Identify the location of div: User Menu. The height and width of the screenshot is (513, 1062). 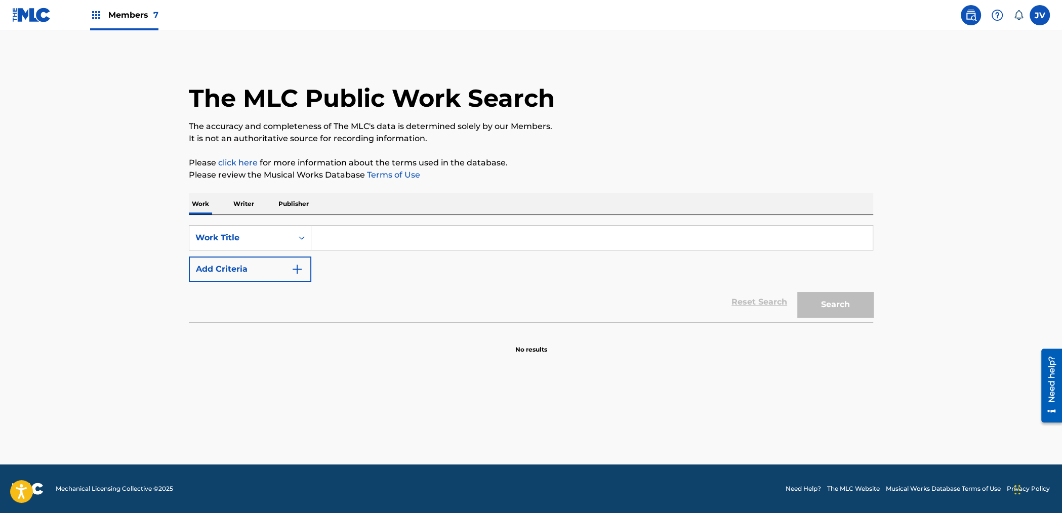
(1040, 15).